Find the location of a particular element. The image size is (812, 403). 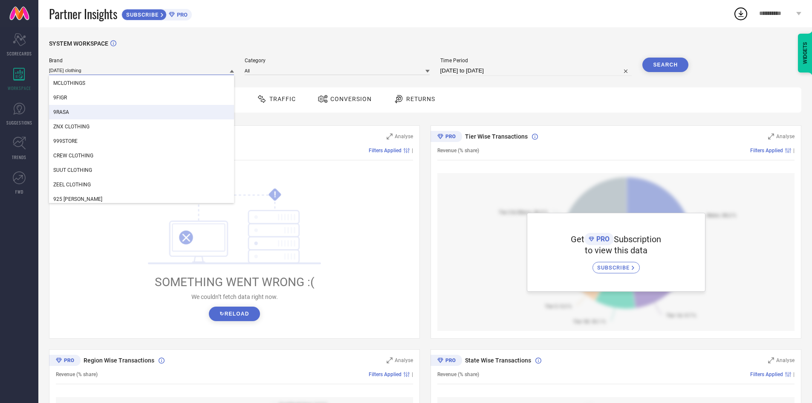

span: WORKSPACE is located at coordinates (19, 88).